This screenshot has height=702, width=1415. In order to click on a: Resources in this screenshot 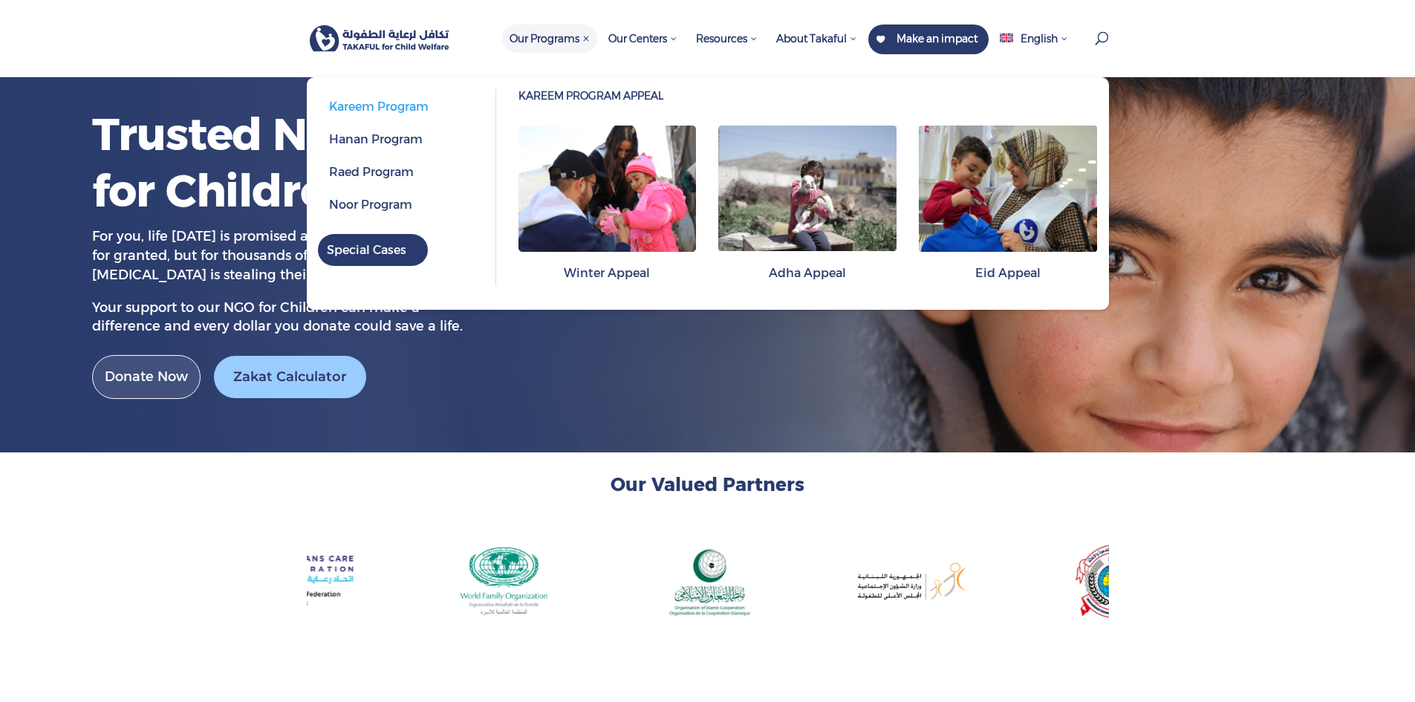, I will do `click(726, 51)`.